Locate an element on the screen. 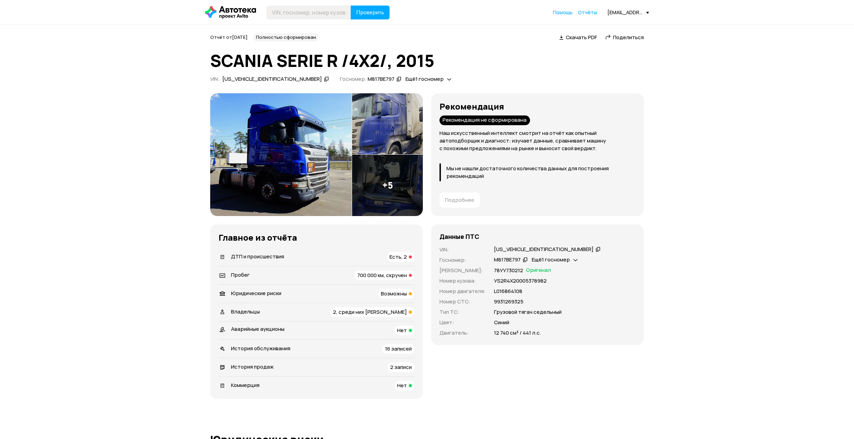 This screenshot has height=439, width=854. span: 16 записей is located at coordinates (398, 349).